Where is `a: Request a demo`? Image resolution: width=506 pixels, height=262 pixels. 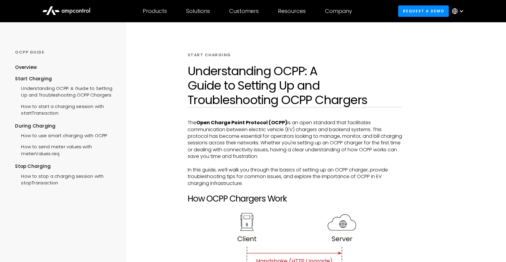 a: Request a demo is located at coordinates (424, 11).